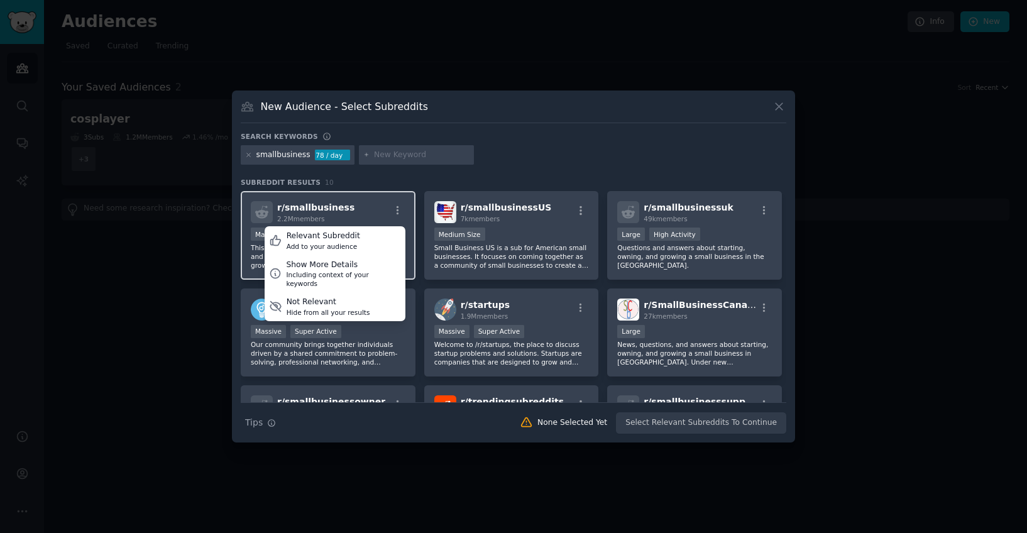 Image resolution: width=1027 pixels, height=533 pixels. What do you see at coordinates (344, 106) in the screenshot?
I see `h3: New Audience - Select Subreddits` at bounding box center [344, 106].